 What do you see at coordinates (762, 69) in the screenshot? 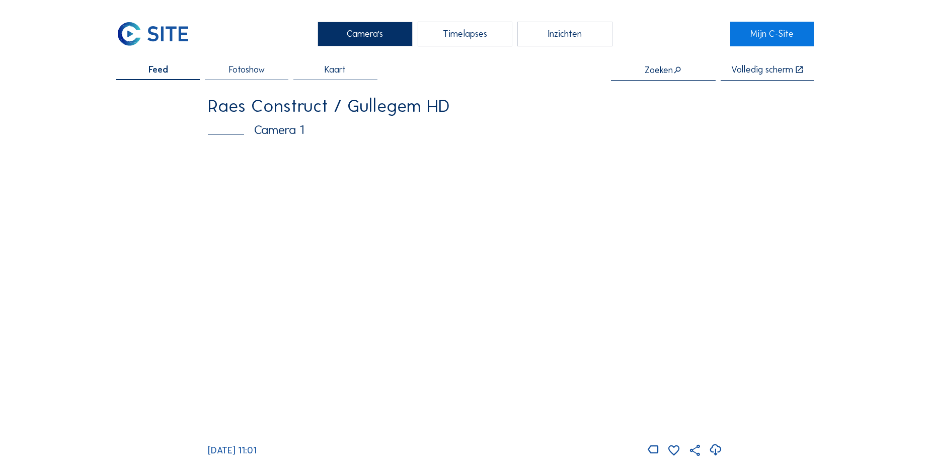
I see `div: Volledig scherm` at bounding box center [762, 69].